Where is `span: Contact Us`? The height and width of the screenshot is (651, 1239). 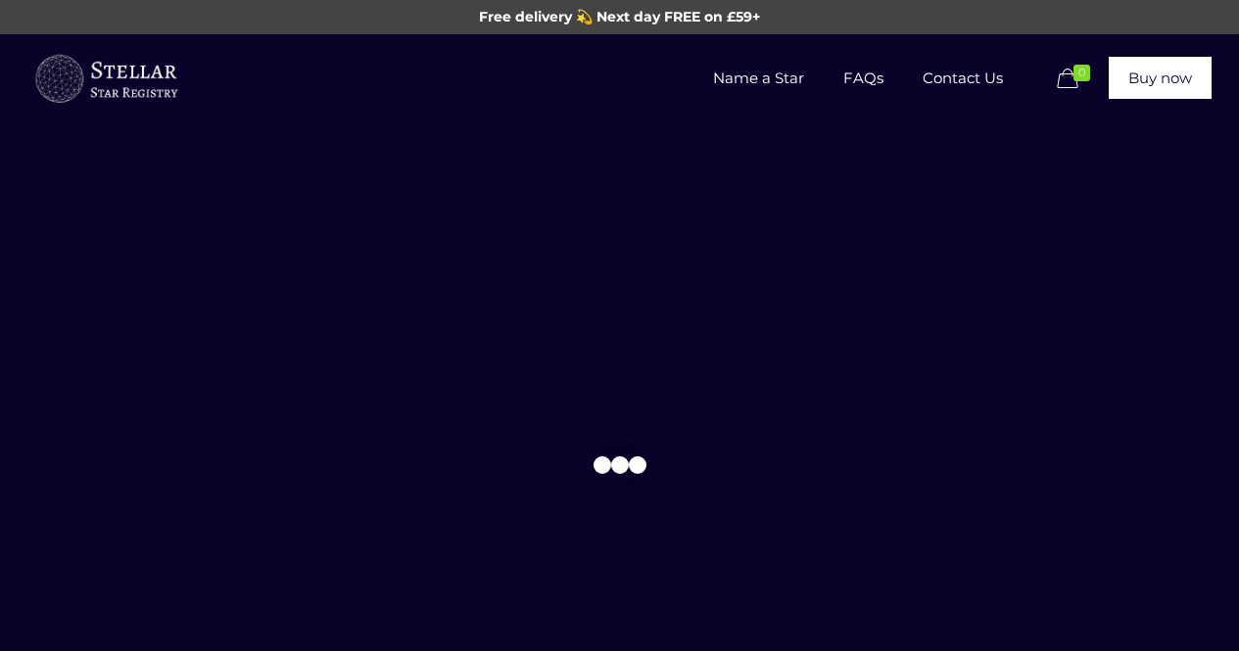
span: Contact Us is located at coordinates (963, 78).